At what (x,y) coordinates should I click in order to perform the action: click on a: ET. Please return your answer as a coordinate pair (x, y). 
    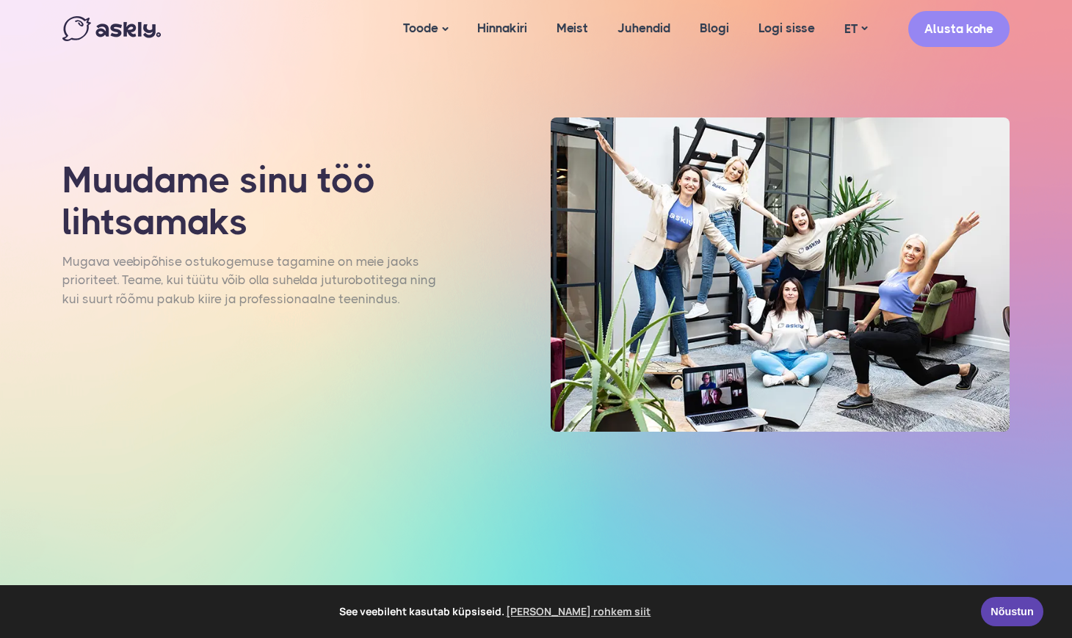
    Looking at the image, I should click on (855, 29).